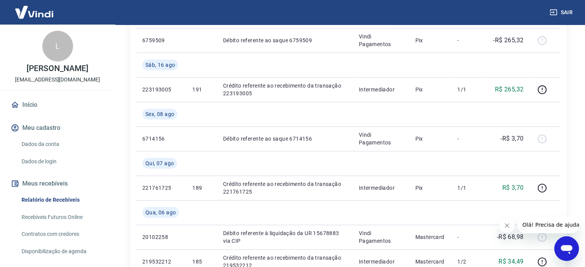 The height and width of the screenshot is (267, 585). Describe the element at coordinates (160, 164) in the screenshot. I see `span: Qui, 07 ago` at that location.